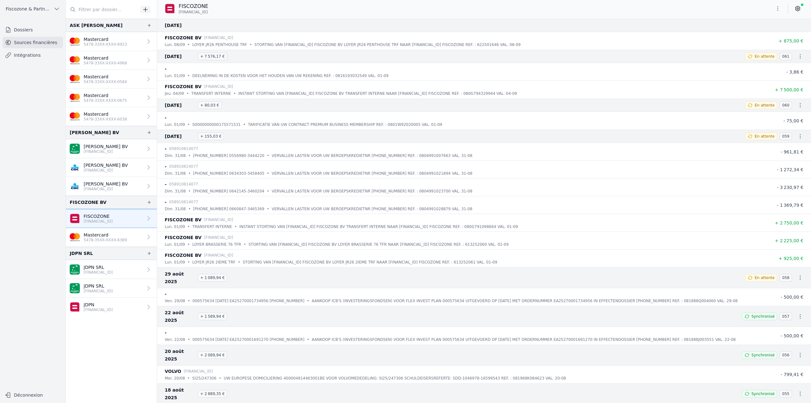  What do you see at coordinates (33, 9) in the screenshot?
I see `button: Fiscozone & Partners BV` at bounding box center [33, 9].